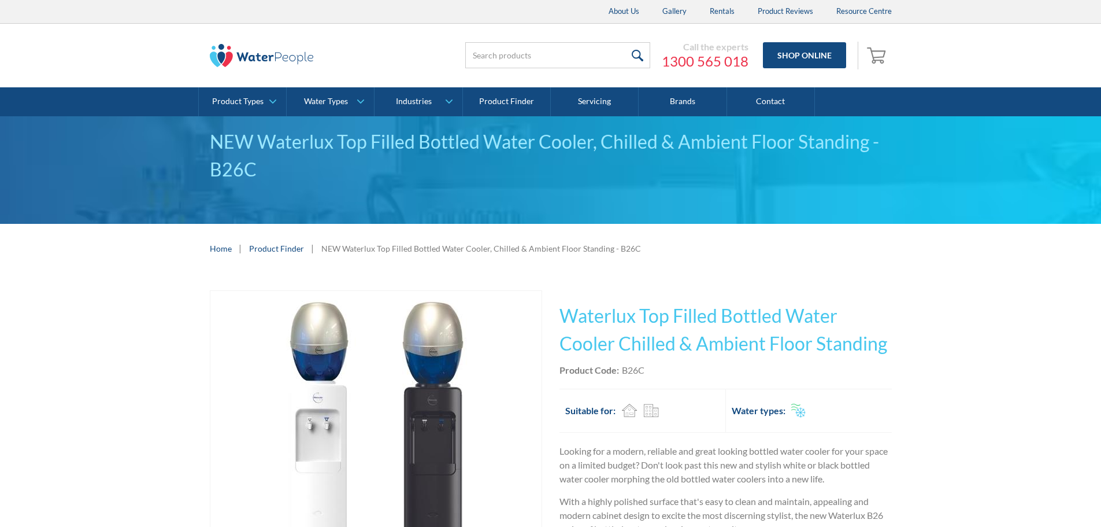 Image resolution: width=1101 pixels, height=527 pixels. What do you see at coordinates (262, 55) in the screenshot?
I see `img: The Water People` at bounding box center [262, 55].